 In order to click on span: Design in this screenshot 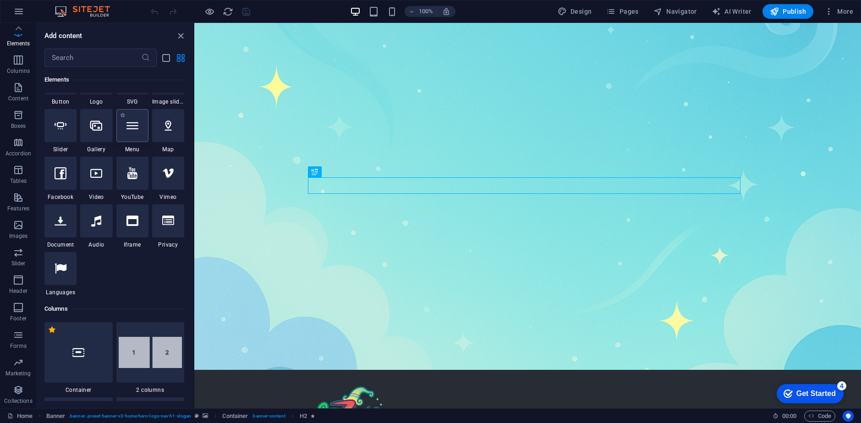, I will do `click(574, 11)`.